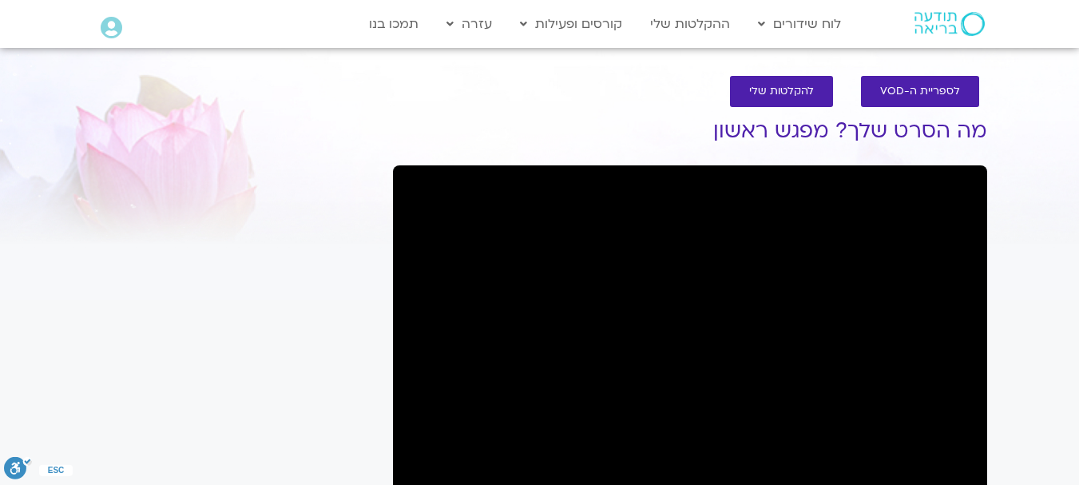 This screenshot has width=1079, height=485. I want to click on a: עזרה, so click(469, 24).